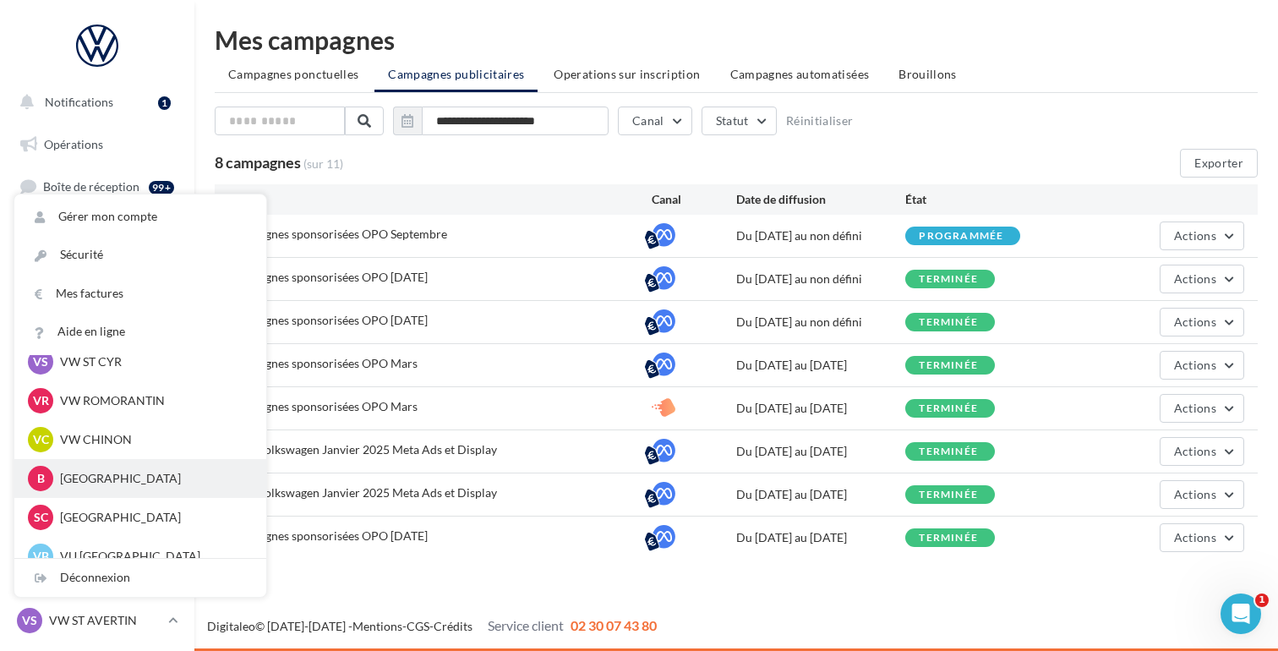 The height and width of the screenshot is (651, 1278). What do you see at coordinates (97, 356) in the screenshot?
I see `a: Médiathèque` at bounding box center [97, 356].